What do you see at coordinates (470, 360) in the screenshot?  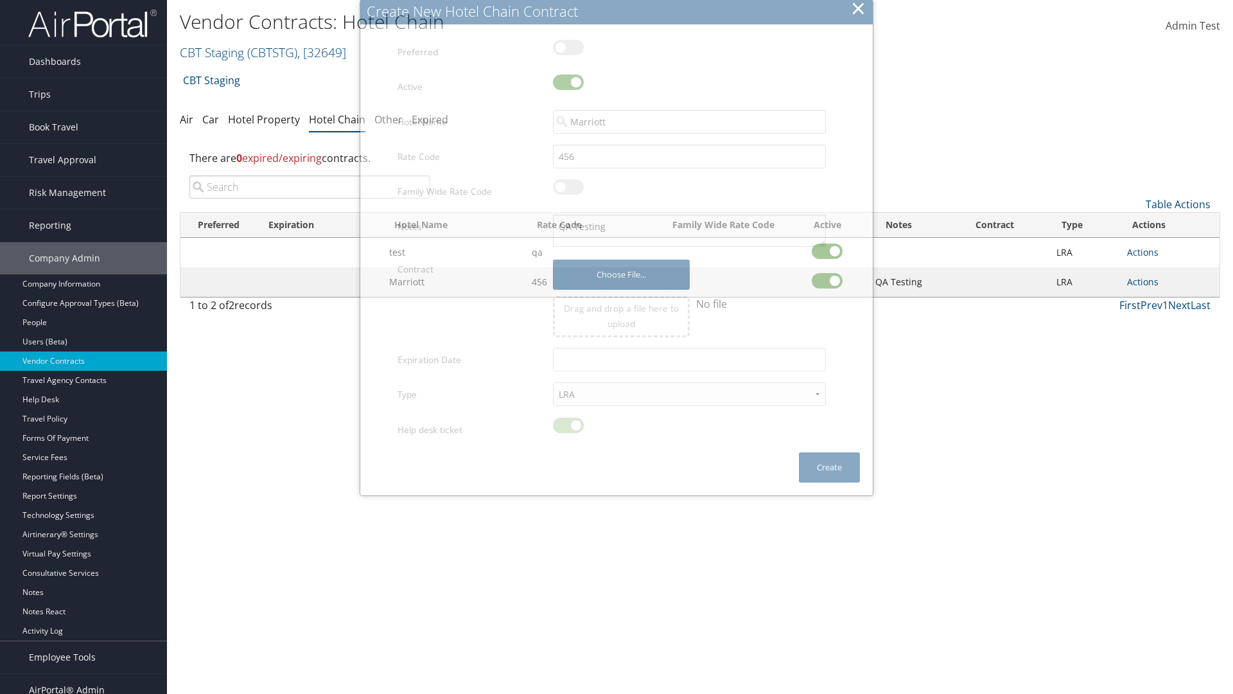 I see `label: Expiration Date` at bounding box center [470, 360].